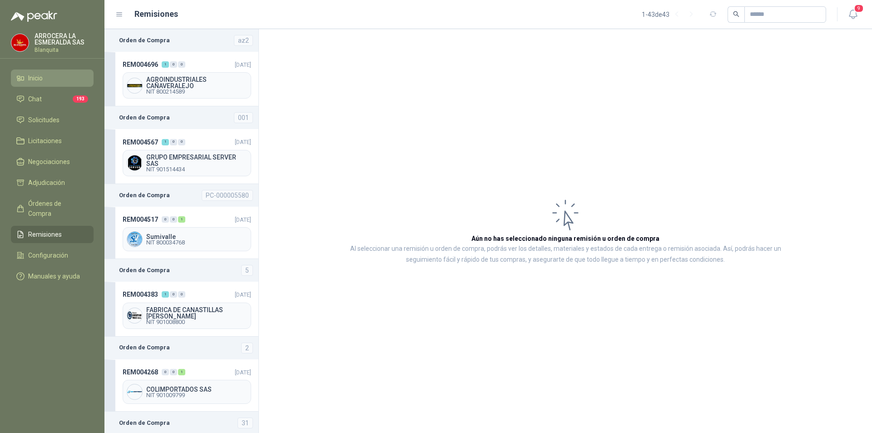  What do you see at coordinates (52, 234) in the screenshot?
I see `a: Remisiones` at bounding box center [52, 234].